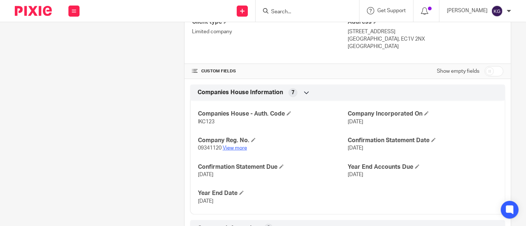 This screenshot has height=226, width=526. Describe the element at coordinates (458, 71) in the screenshot. I see `label: Show empty fields` at that location.